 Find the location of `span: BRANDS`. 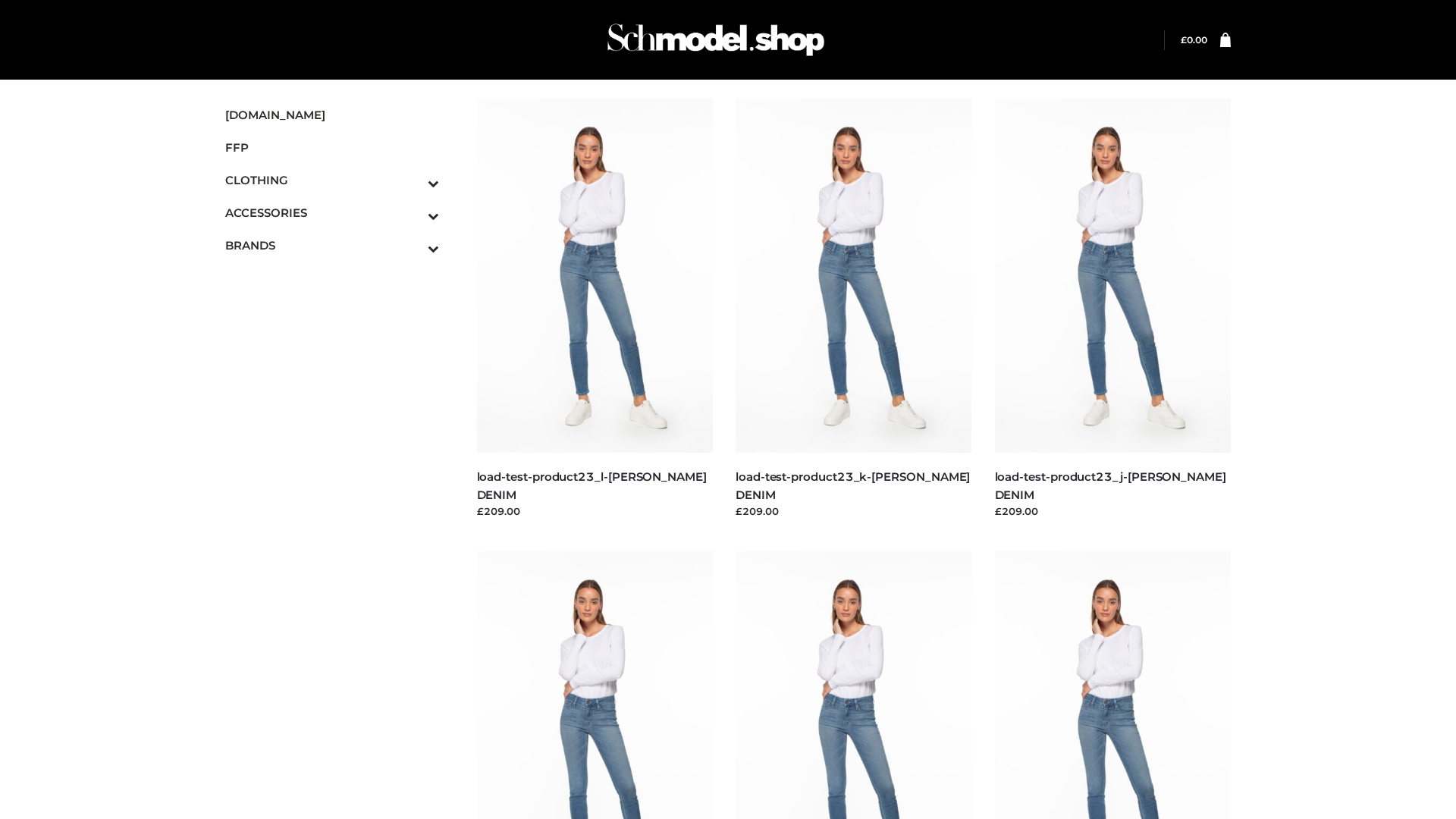

span: BRANDS is located at coordinates (332, 245).